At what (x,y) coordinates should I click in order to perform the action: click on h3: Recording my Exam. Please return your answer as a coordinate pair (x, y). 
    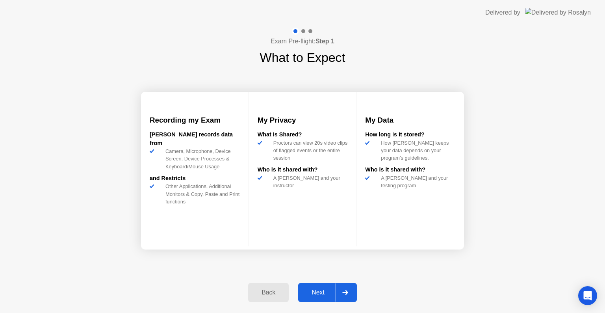
    Looking at the image, I should click on (194, 120).